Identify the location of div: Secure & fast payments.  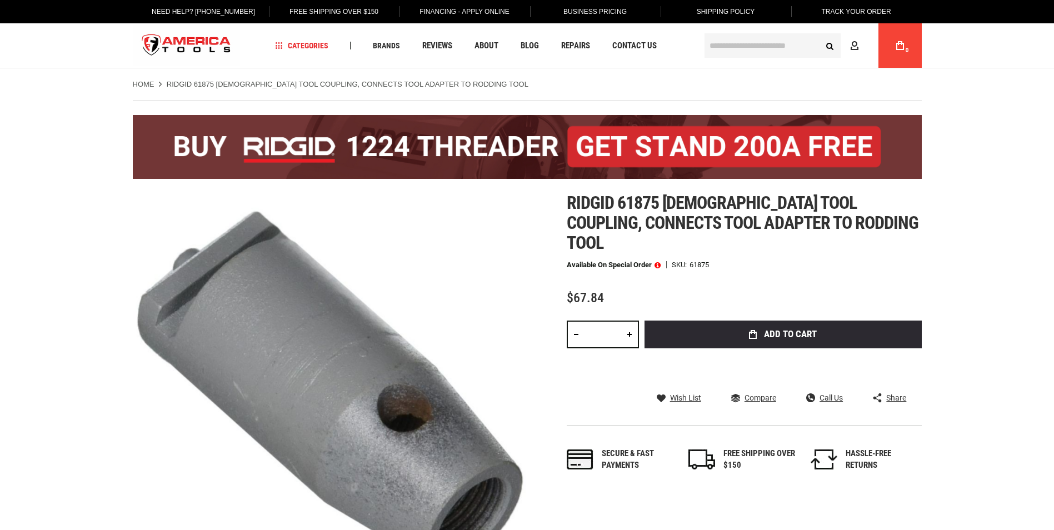
(638, 460).